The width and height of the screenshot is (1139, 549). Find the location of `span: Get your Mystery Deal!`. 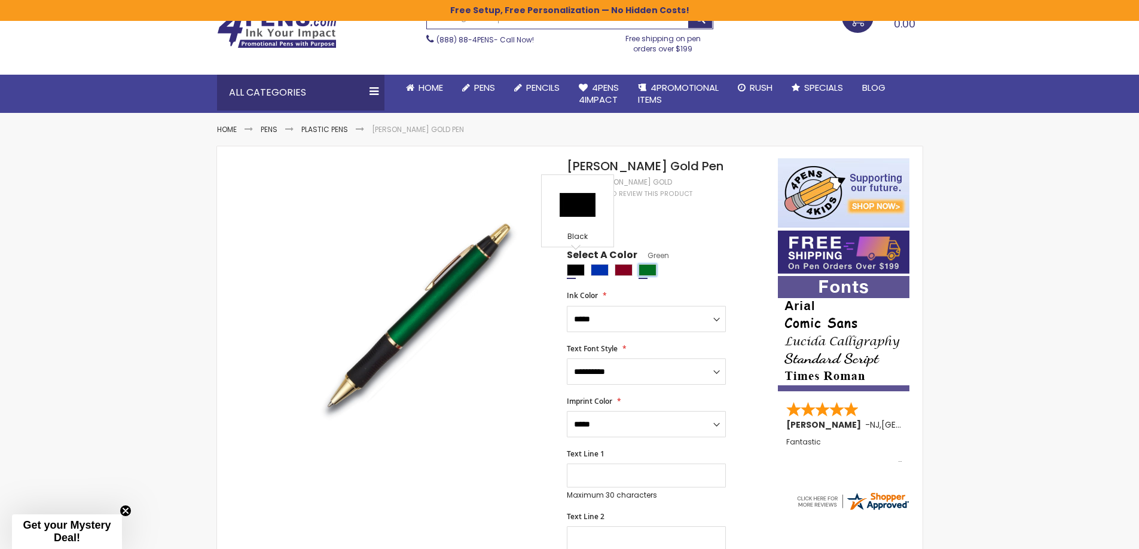

span: Get your Mystery Deal! is located at coordinates (66, 532).